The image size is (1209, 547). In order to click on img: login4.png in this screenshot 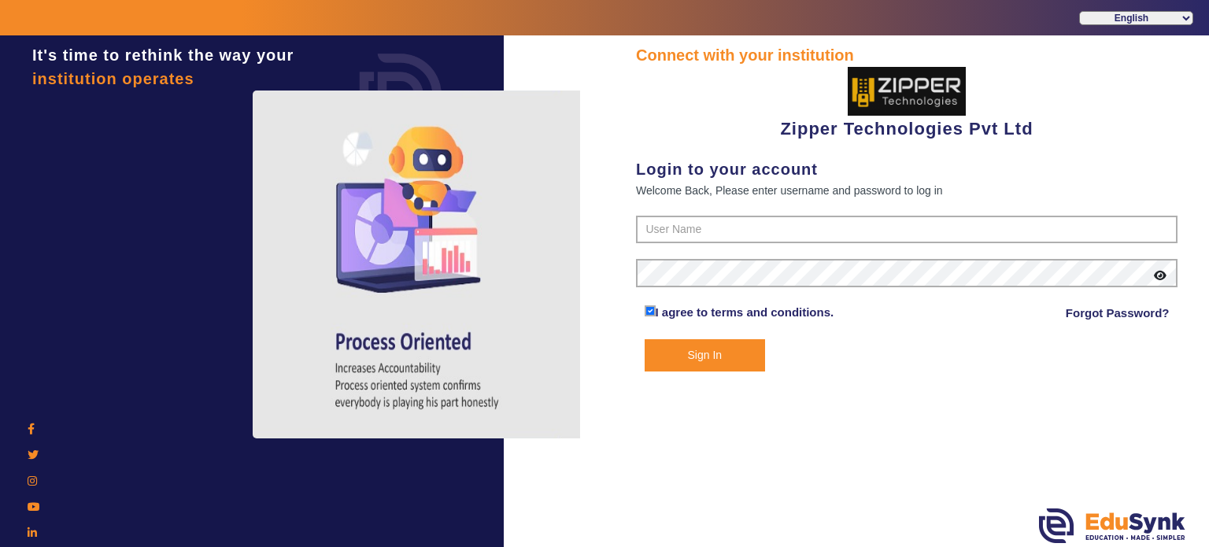, I will do `click(418, 265)`.